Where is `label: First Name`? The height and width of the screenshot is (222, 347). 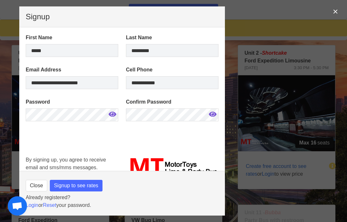
label: First Name is located at coordinates (72, 38).